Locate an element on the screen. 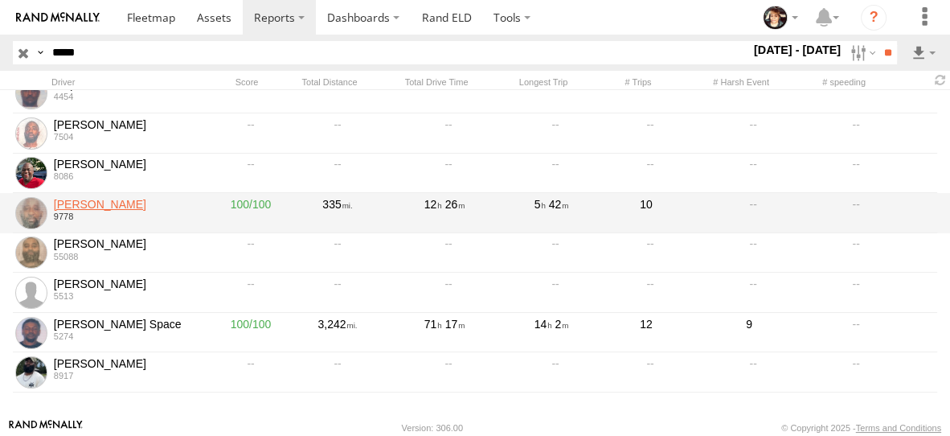 The height and width of the screenshot is (436, 950). label: Export results as... is located at coordinates (924, 52).